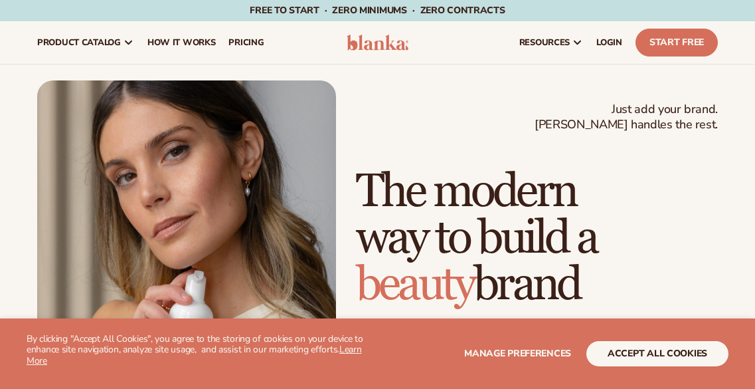  Describe the element at coordinates (609, 43) in the screenshot. I see `span: LOGIN` at that location.